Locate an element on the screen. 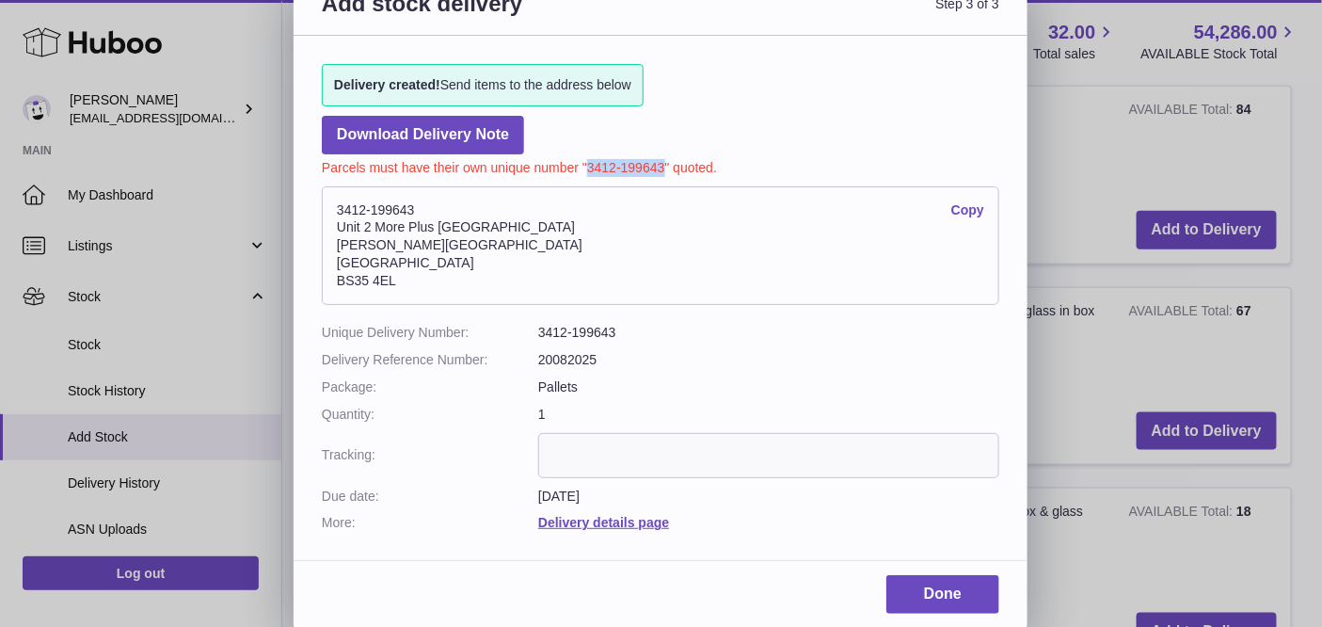 This screenshot has height=627, width=1322. dt: Tracking: is located at coordinates (430, 455).